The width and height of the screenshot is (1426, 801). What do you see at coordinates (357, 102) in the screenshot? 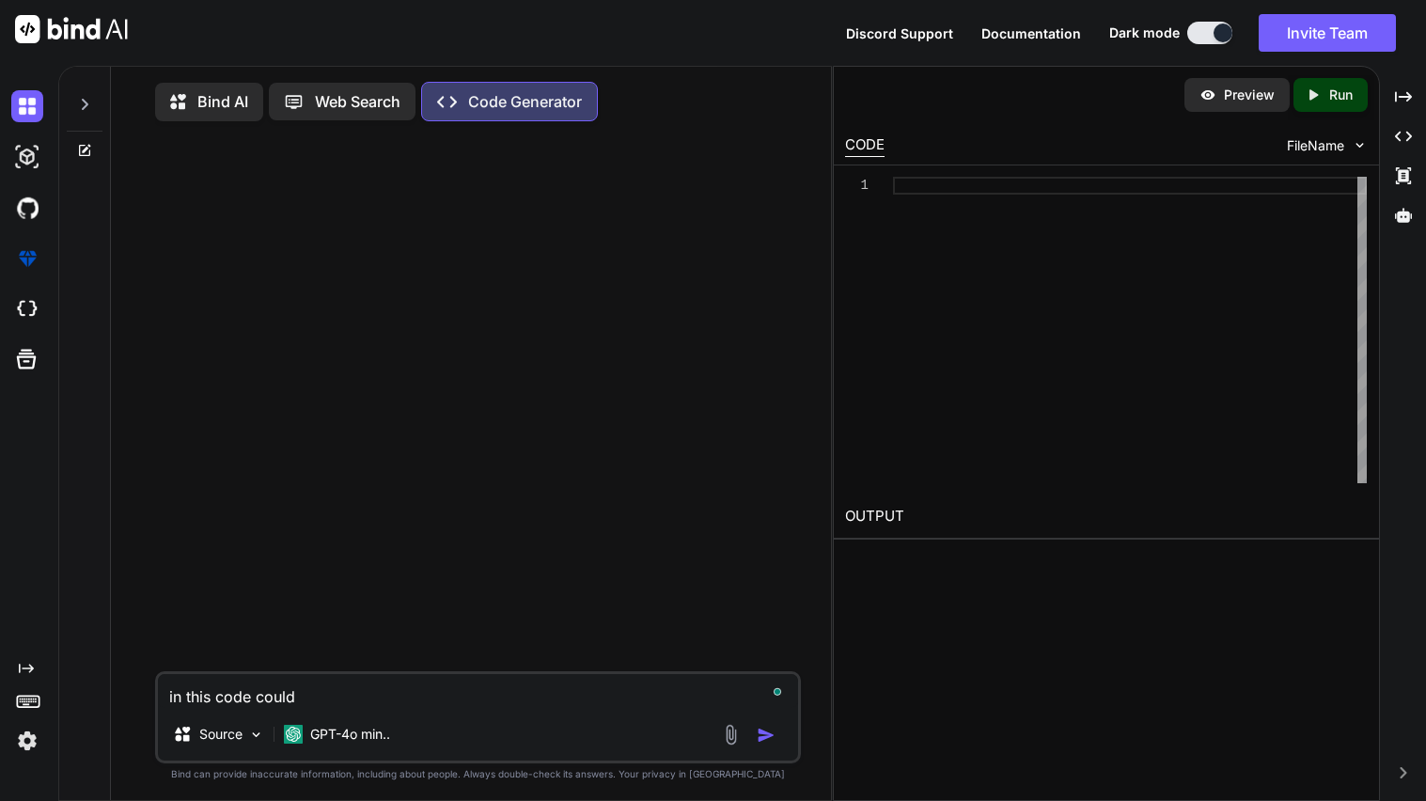
I see `p: Web Search` at bounding box center [357, 102].